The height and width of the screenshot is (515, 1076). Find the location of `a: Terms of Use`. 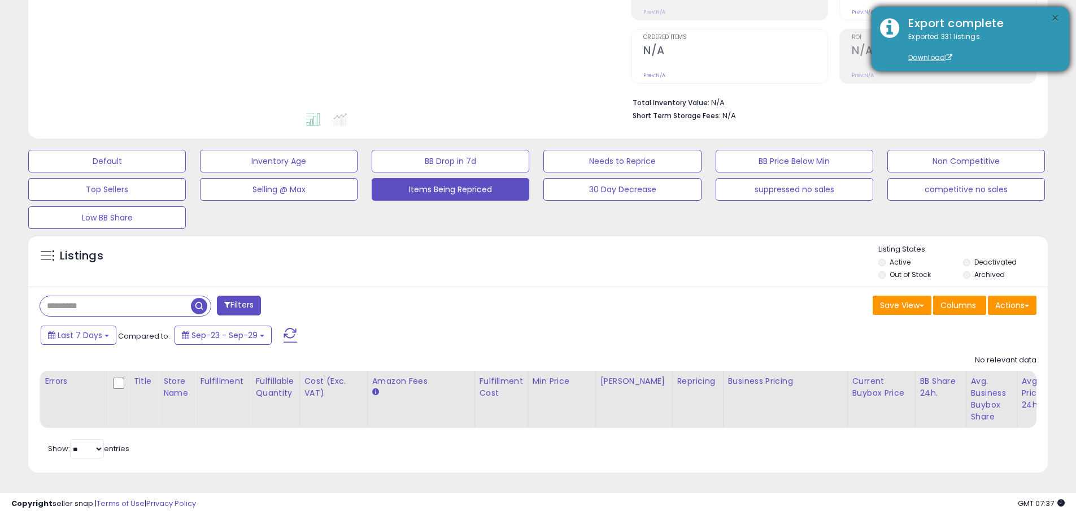

a: Terms of Use is located at coordinates (120, 503).